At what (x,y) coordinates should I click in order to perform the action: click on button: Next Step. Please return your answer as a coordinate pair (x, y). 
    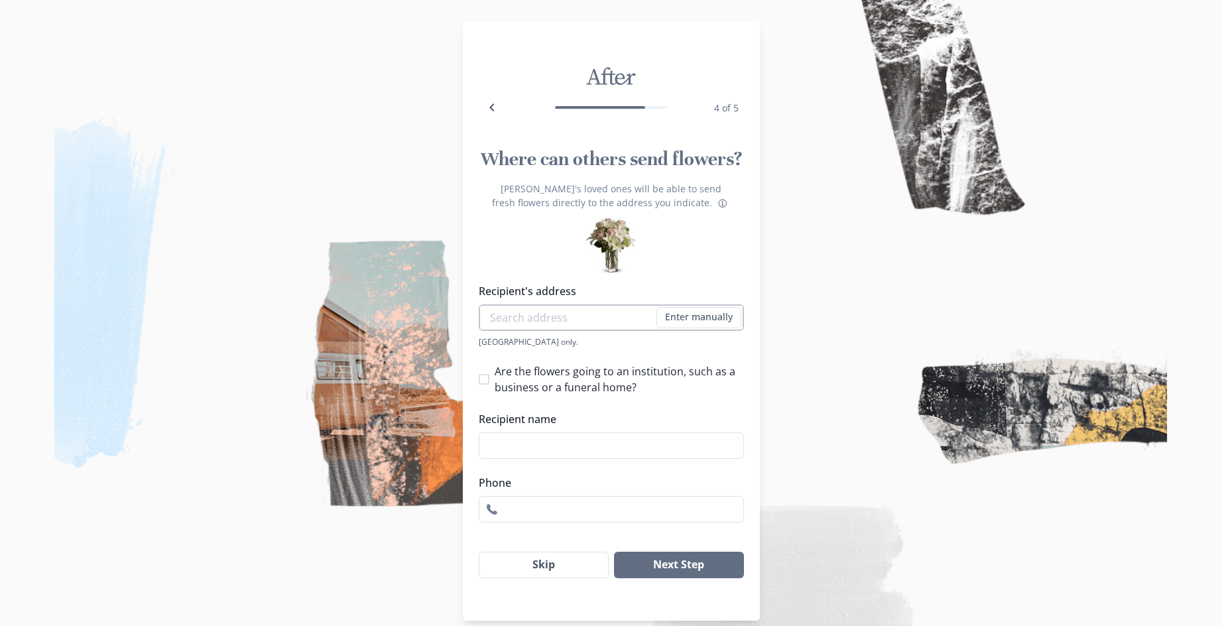
    Looking at the image, I should click on (678, 565).